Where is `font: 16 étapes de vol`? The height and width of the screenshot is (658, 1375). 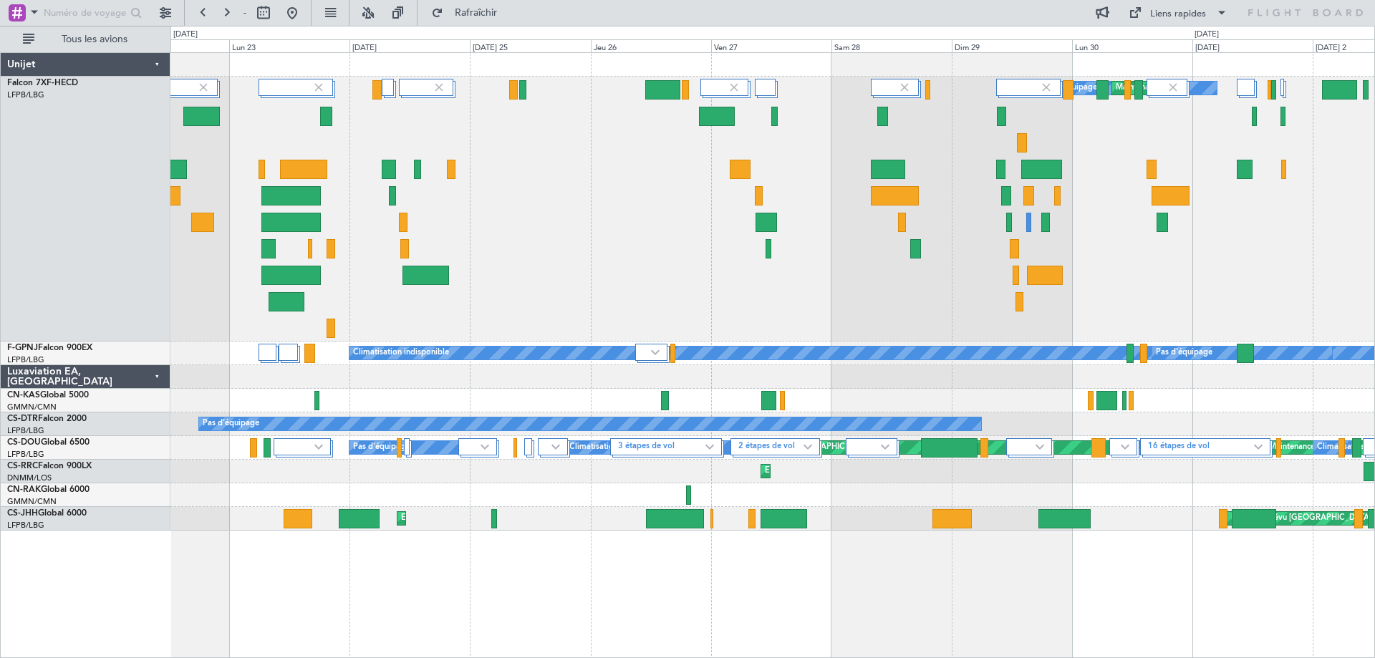
font: 16 étapes de vol is located at coordinates (1178, 446).